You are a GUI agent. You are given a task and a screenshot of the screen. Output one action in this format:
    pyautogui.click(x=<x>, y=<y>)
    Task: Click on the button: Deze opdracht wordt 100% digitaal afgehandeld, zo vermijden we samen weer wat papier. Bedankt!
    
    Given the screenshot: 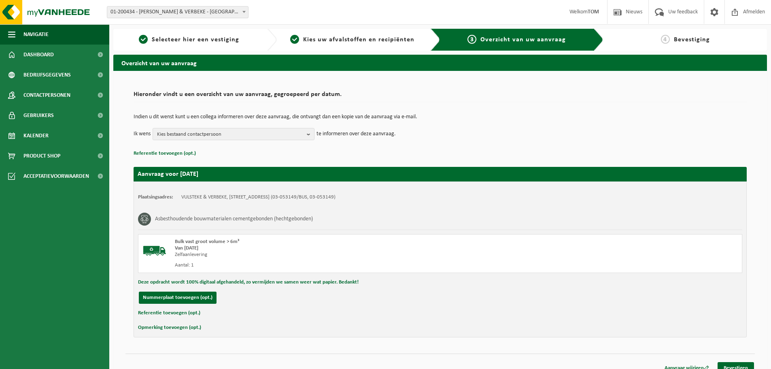 What is the action you would take?
    pyautogui.click(x=248, y=282)
    